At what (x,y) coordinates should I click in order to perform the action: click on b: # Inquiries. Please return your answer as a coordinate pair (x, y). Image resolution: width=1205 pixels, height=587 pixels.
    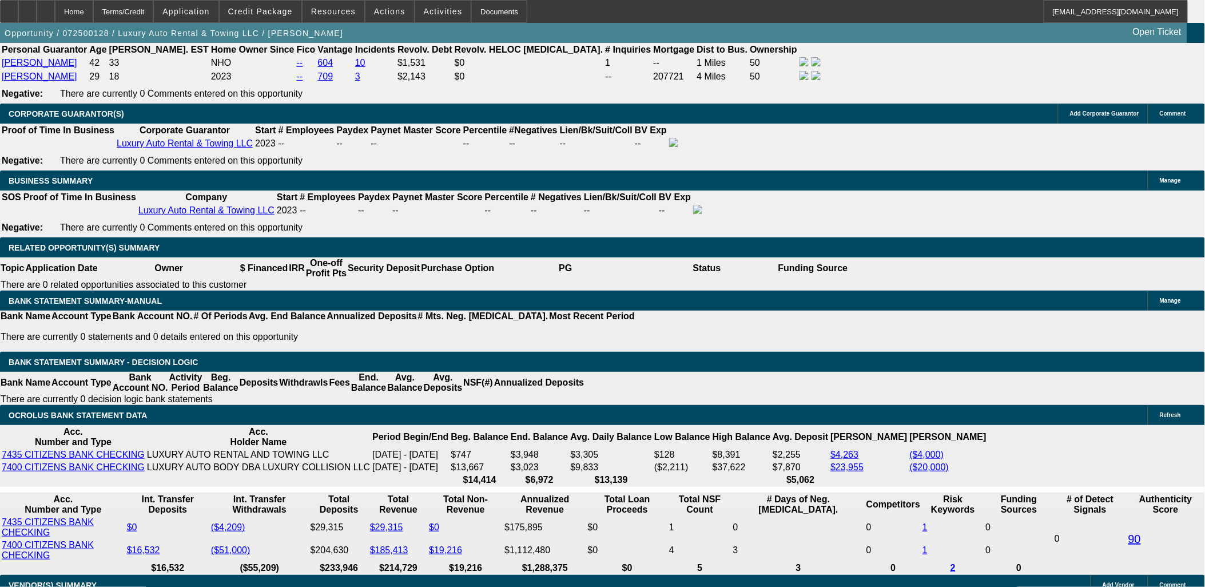
    Looking at the image, I should click on (628, 49).